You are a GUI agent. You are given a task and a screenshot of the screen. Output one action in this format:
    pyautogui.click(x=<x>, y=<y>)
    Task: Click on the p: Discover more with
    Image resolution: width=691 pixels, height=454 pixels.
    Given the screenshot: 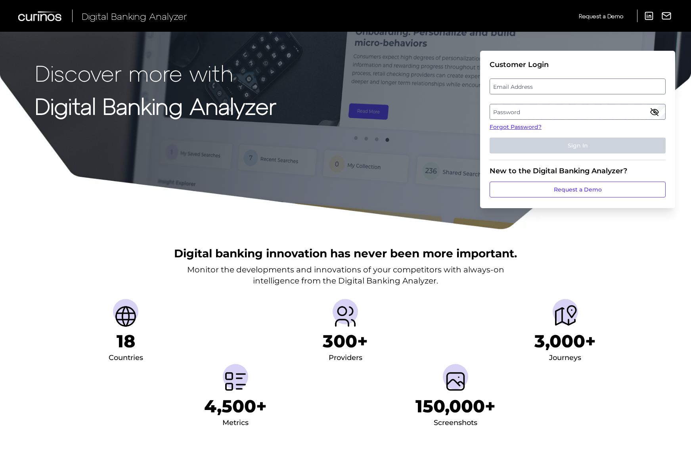 What is the action you would take?
    pyautogui.click(x=155, y=73)
    